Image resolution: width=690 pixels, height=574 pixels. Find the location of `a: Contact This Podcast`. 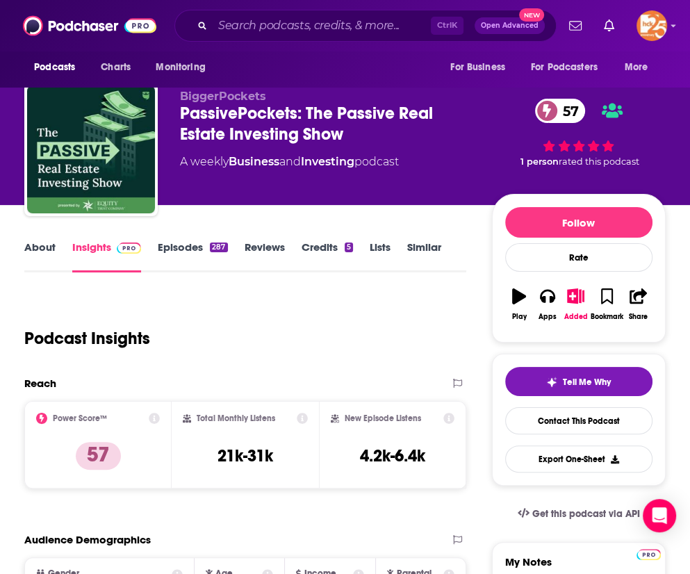

a: Contact This Podcast is located at coordinates (579, 420).